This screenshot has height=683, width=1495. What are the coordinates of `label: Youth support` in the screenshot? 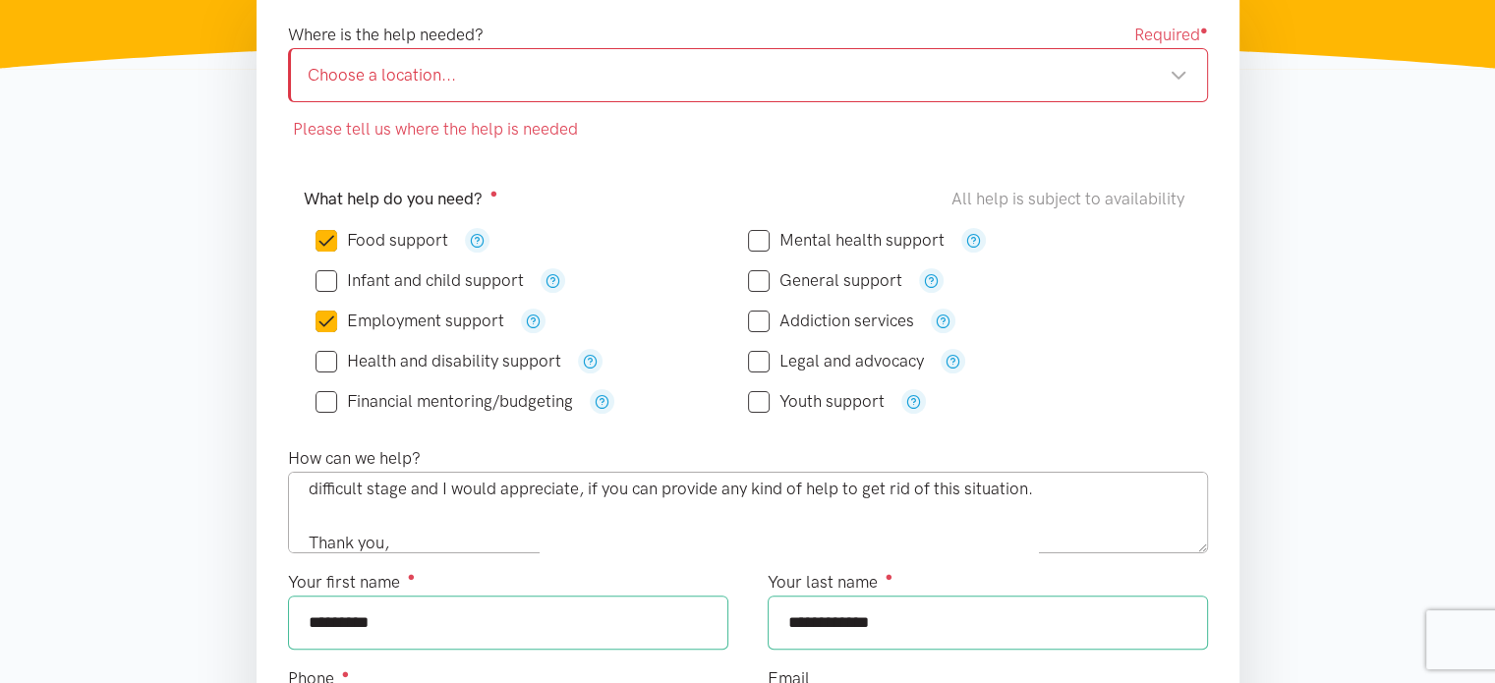 It's located at (816, 401).